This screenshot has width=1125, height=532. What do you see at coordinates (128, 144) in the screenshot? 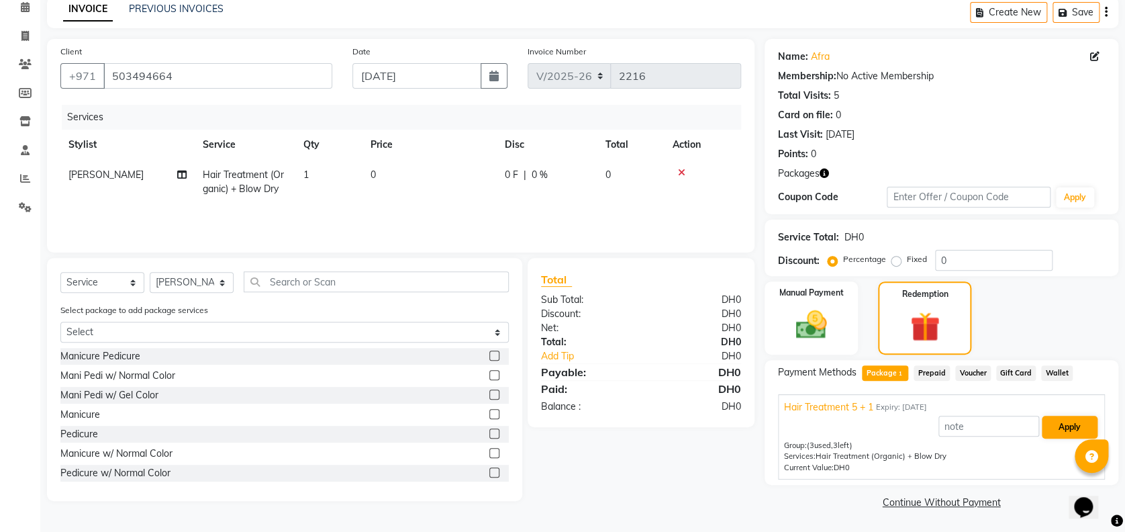
I see `th: Stylist` at bounding box center [128, 144].